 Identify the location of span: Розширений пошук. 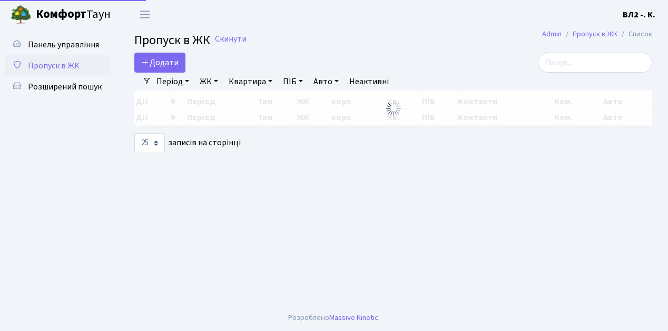
(65, 87).